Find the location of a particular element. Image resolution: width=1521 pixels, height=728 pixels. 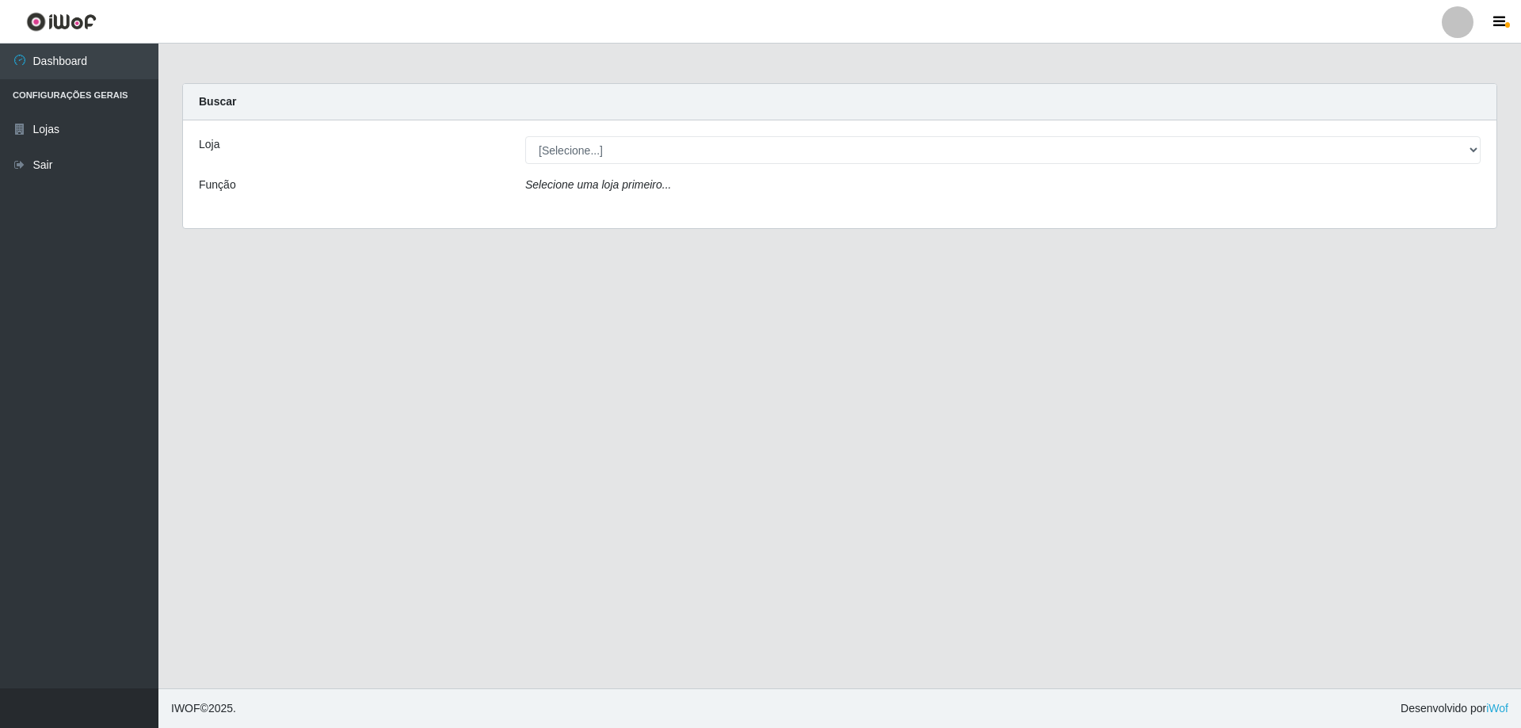

img: CoreUI Logo is located at coordinates (61, 21).